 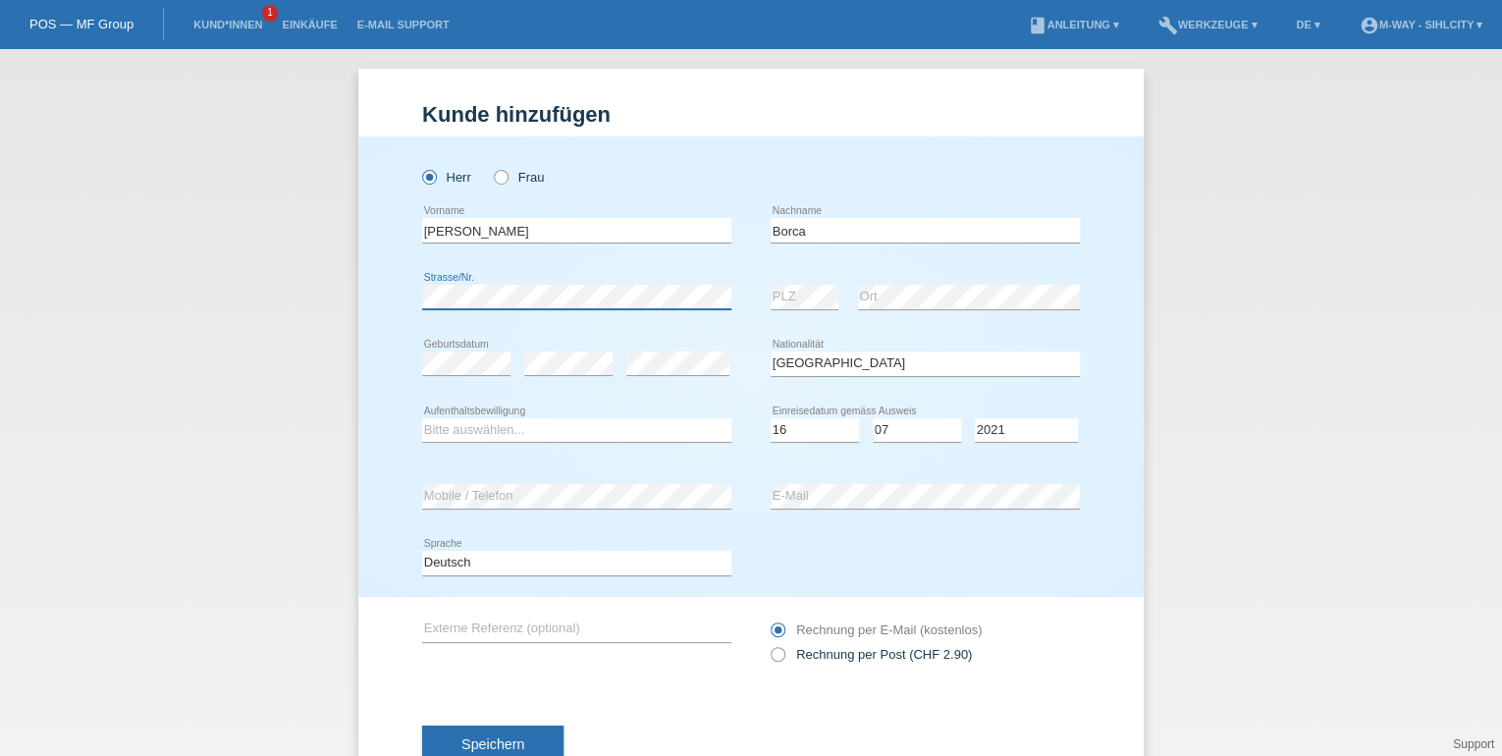 What do you see at coordinates (81, 24) in the screenshot?
I see `a: POS — MF Group` at bounding box center [81, 24].